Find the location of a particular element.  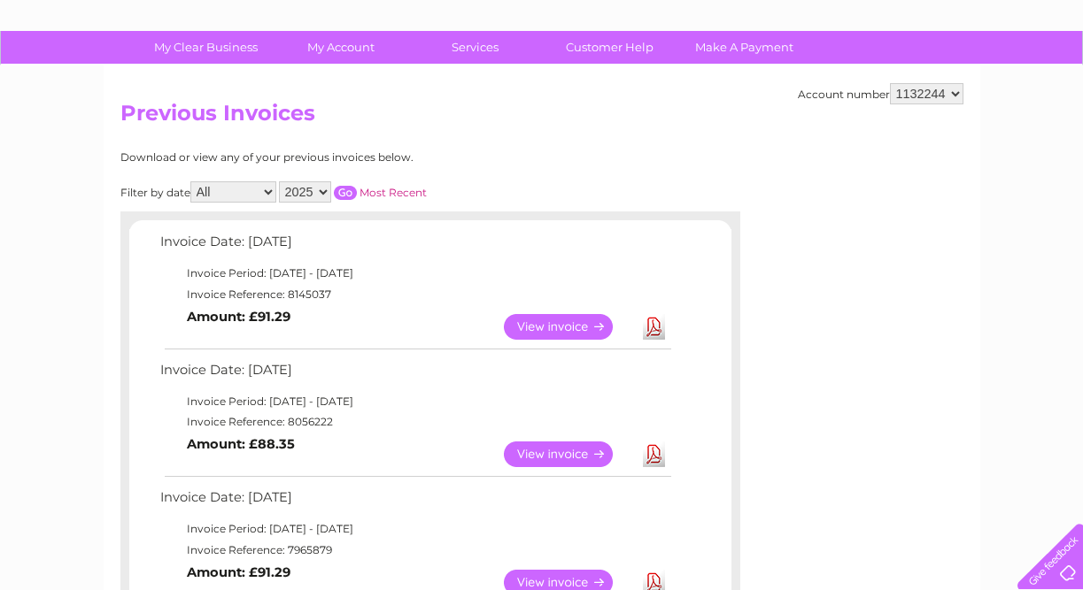

a: Blog is located at coordinates (941, 81).